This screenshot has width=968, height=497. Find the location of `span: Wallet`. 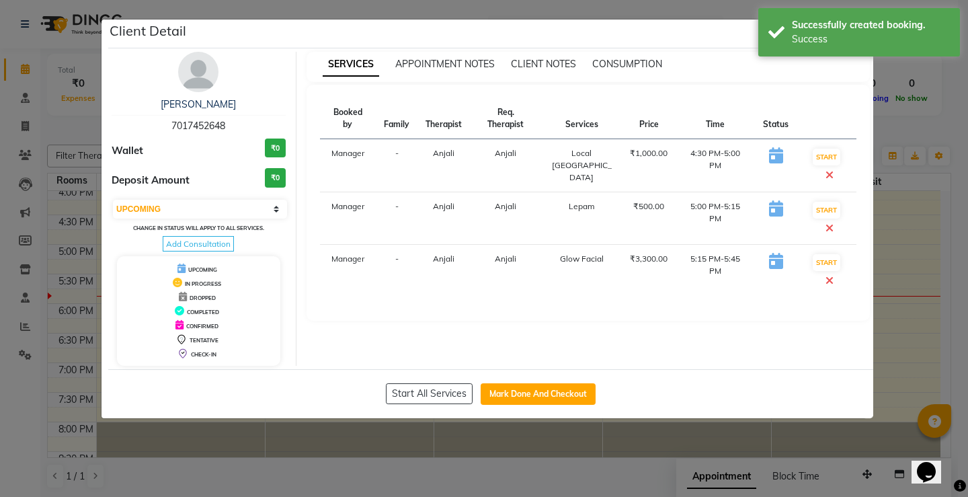

span: Wallet is located at coordinates (127, 151).